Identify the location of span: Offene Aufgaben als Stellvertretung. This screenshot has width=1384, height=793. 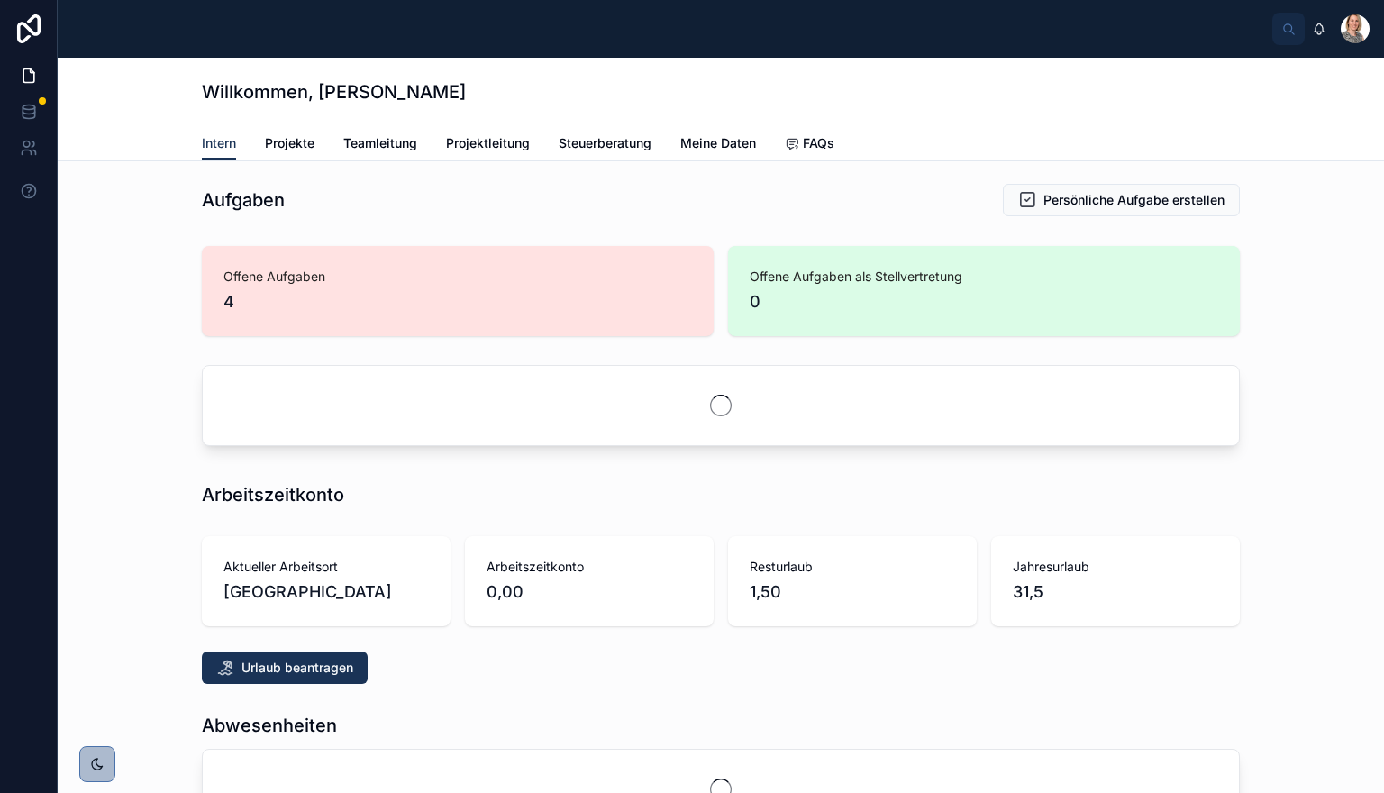
(984, 277).